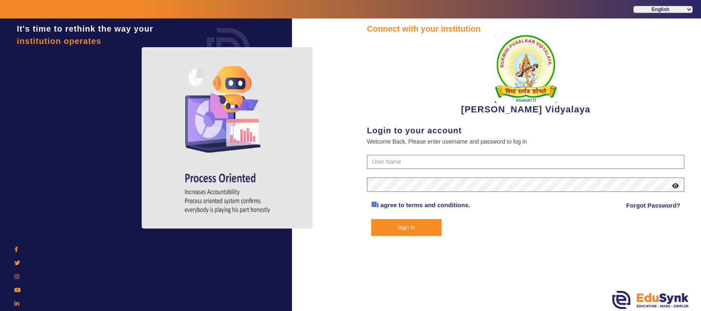  I want to click on img: 1f9ccde3-ca7c-4581-b515-4fcda2067381, so click(526, 69).